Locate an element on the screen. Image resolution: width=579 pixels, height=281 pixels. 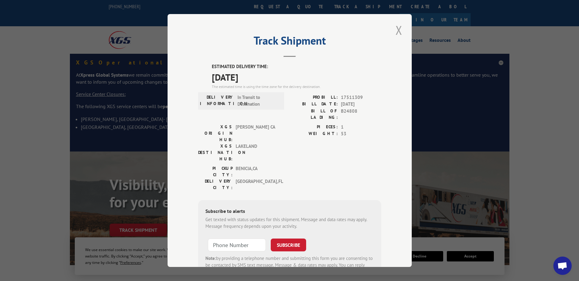
span: 53 is located at coordinates (361, 134).